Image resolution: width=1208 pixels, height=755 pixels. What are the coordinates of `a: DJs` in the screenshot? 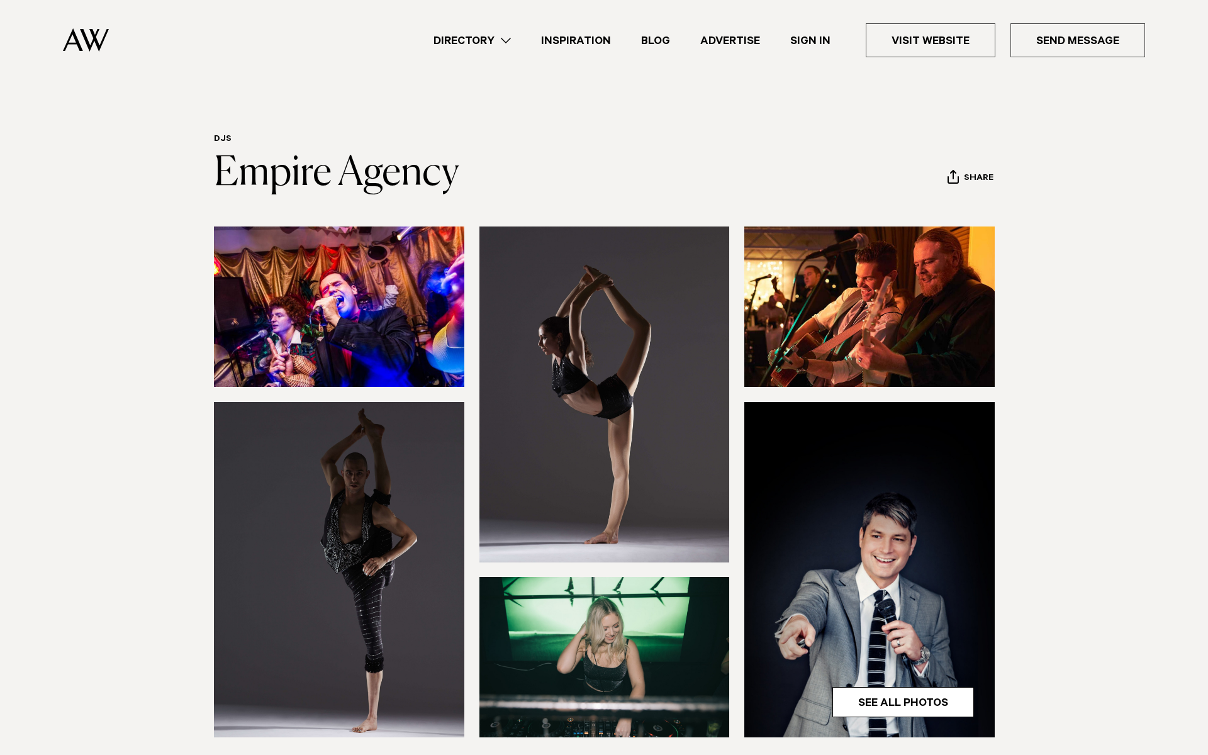 It's located at (223, 140).